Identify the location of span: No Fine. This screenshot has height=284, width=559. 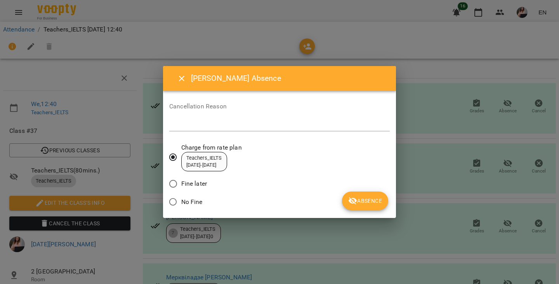
(192, 202).